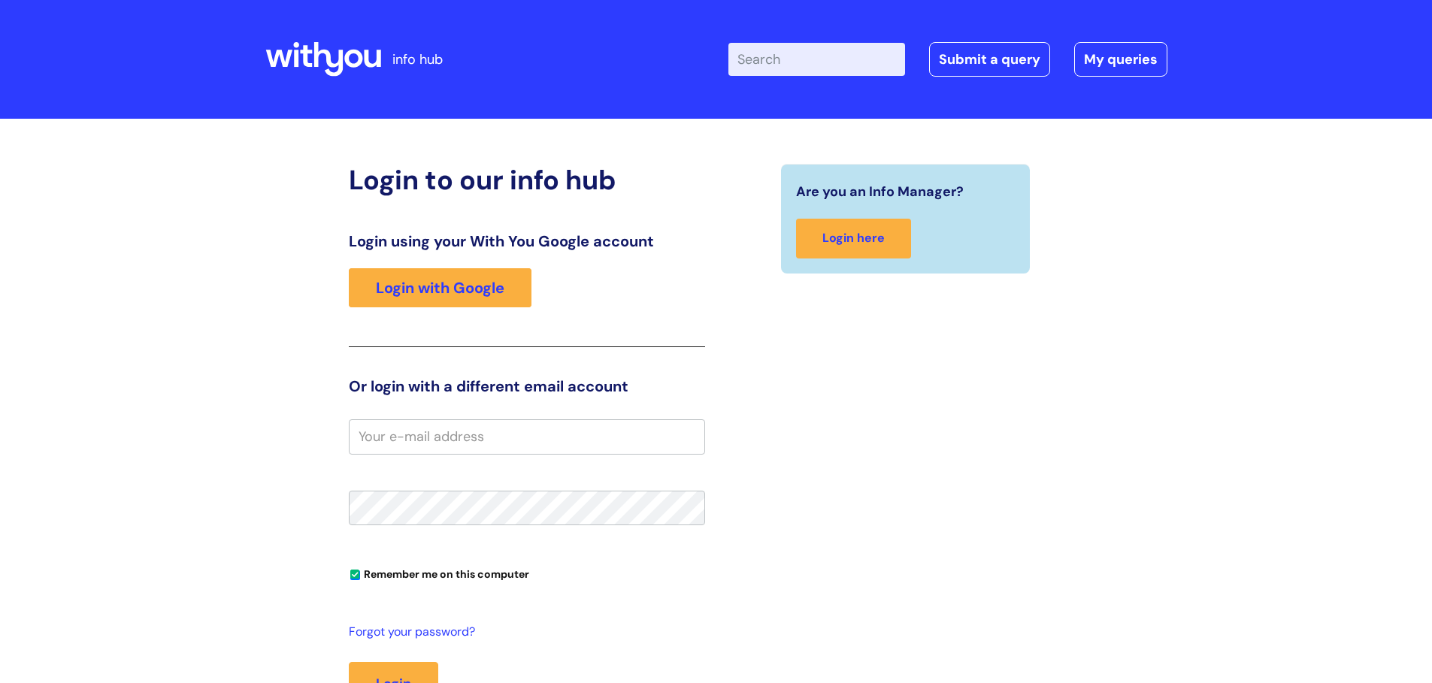  I want to click on p: info hub, so click(417, 59).